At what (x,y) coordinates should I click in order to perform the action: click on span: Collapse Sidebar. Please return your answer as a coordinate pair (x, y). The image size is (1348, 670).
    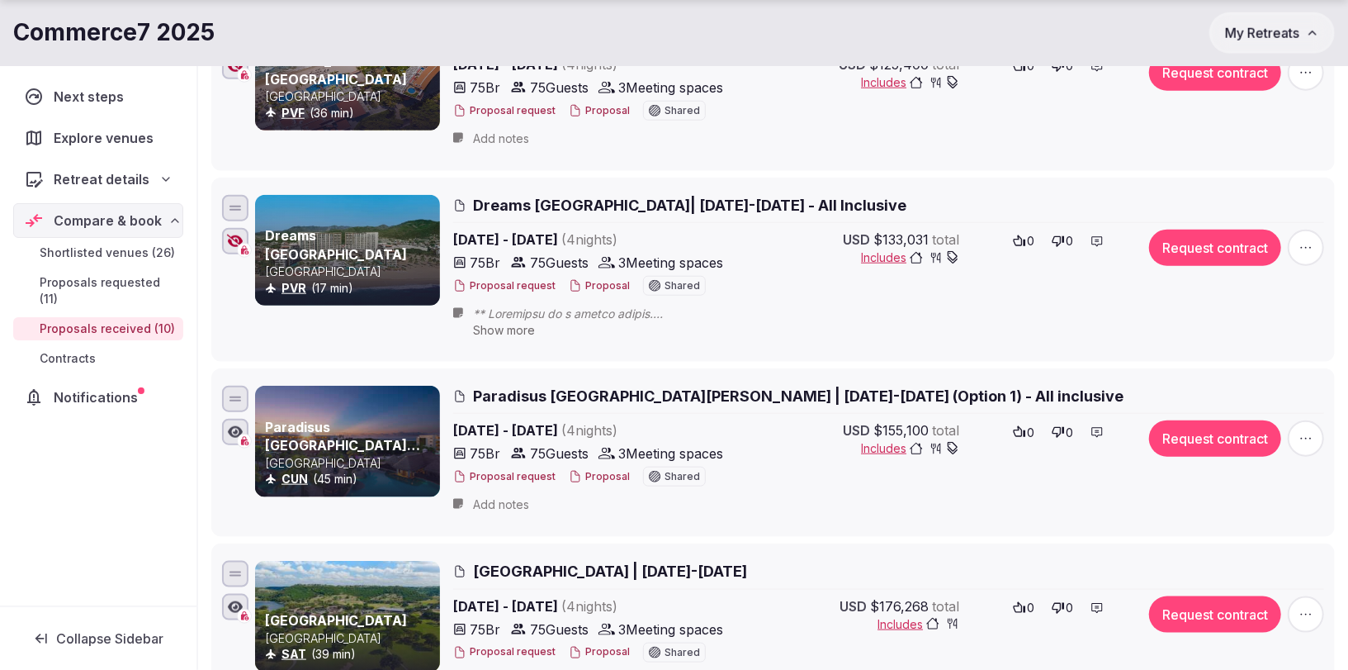
    Looking at the image, I should click on (110, 638).